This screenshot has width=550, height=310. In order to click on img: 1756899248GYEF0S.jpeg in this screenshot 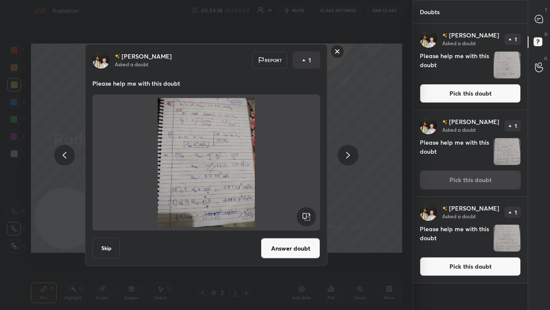, I will do `click(507, 238)`.